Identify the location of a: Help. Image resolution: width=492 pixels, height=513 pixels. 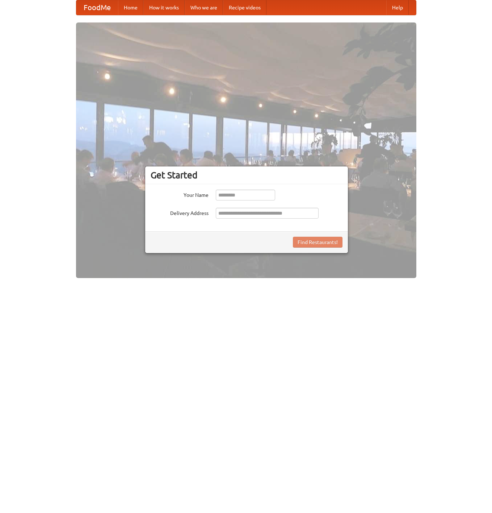
(398, 8).